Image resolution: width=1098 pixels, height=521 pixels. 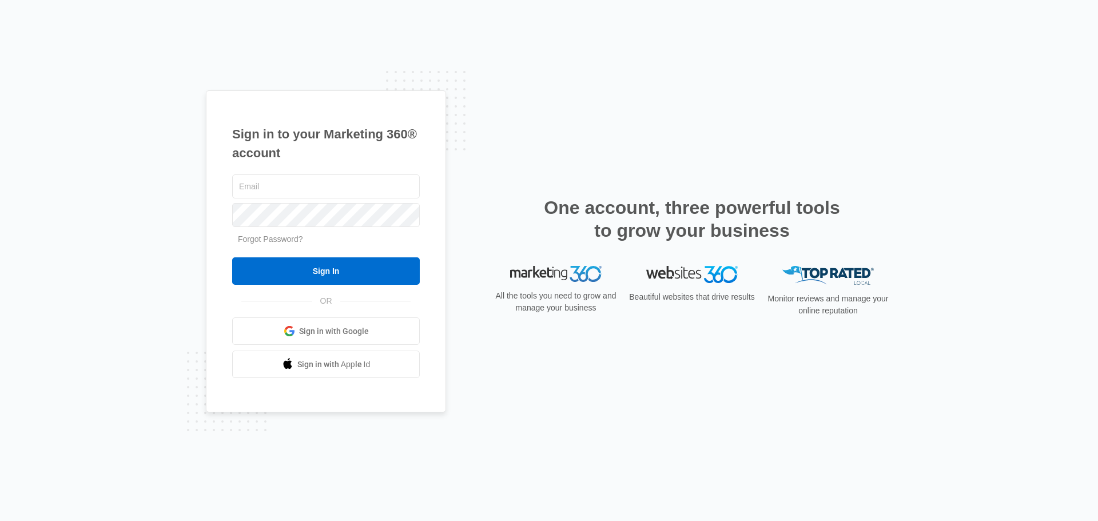 What do you see at coordinates (334, 331) in the screenshot?
I see `span: Sign in with Google` at bounding box center [334, 331].